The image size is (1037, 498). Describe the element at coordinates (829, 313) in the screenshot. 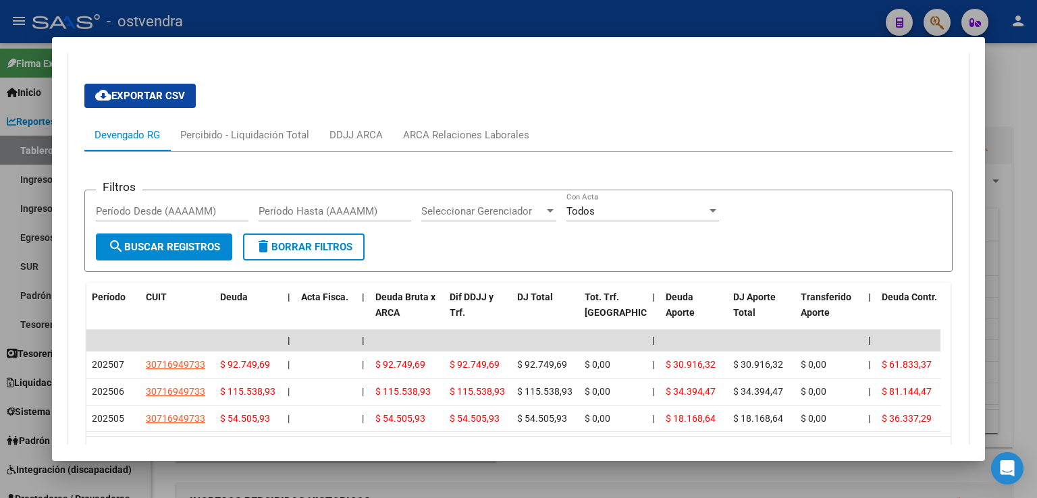

I see `datatable-header-cell: Transferido Aporte` at that location.